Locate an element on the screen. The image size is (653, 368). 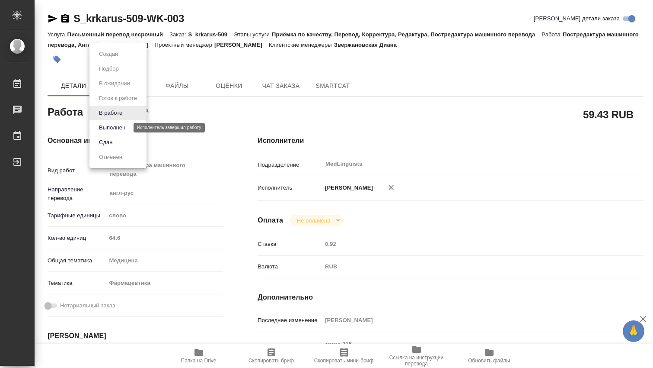
button: Создан is located at coordinates (109, 54).